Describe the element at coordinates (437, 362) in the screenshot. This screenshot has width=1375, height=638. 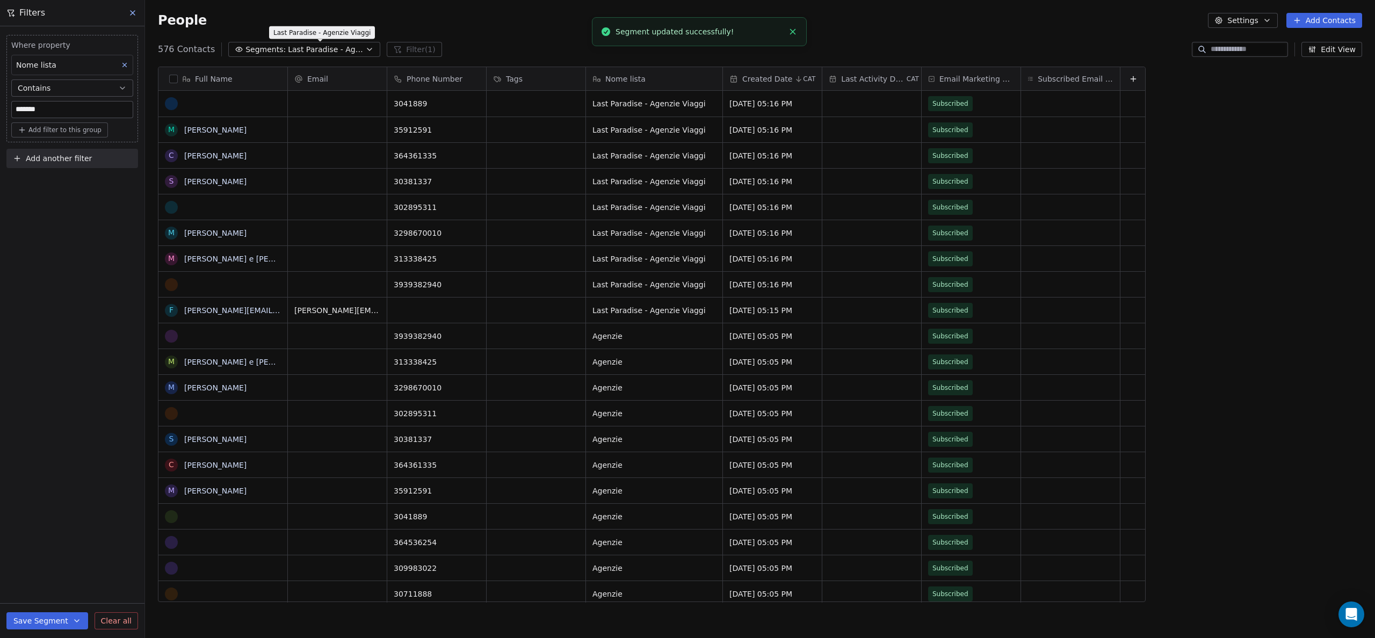
I see `span: 313338425` at that location.